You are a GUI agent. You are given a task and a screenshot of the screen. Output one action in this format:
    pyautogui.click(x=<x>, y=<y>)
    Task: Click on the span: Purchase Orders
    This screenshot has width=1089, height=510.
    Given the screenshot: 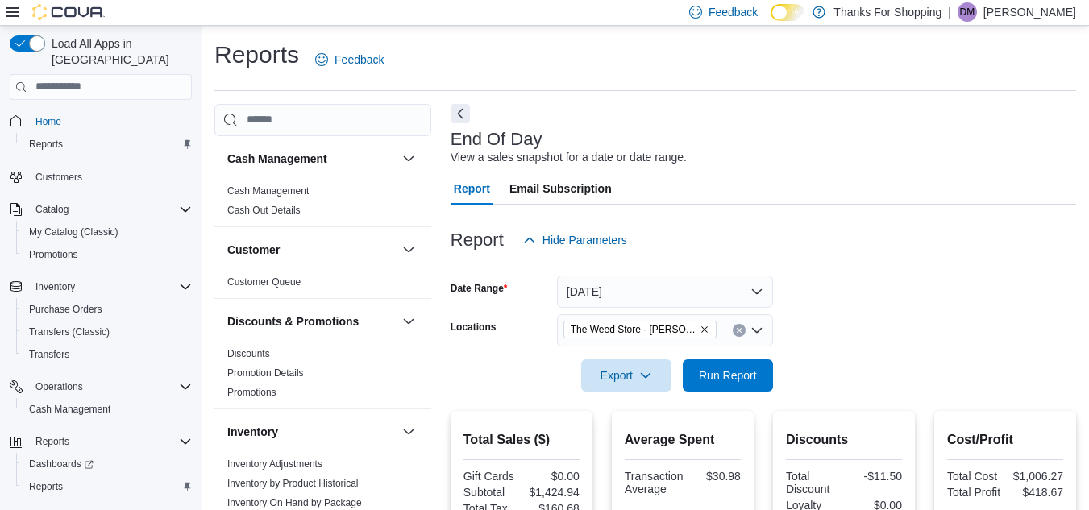 What is the action you would take?
    pyautogui.click(x=107, y=310)
    